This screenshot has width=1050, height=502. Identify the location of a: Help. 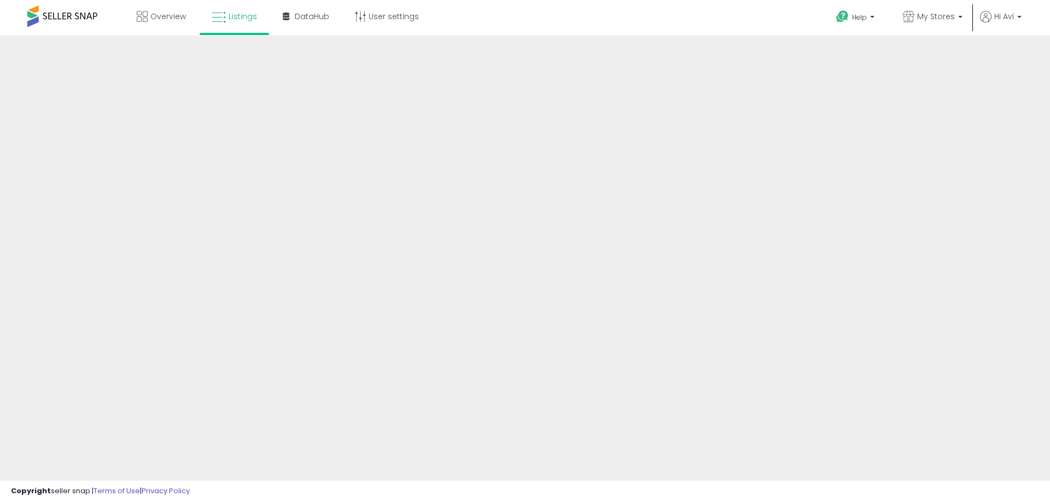
(857, 19).